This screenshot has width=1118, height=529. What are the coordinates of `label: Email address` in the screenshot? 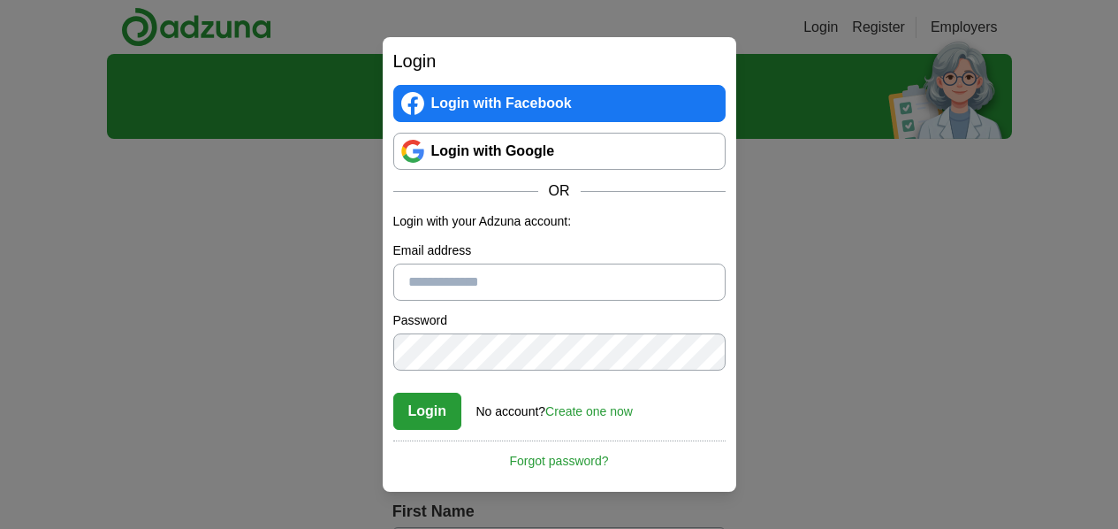 It's located at (560, 250).